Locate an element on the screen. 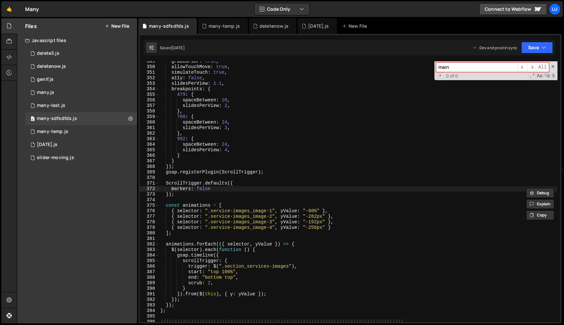 The width and height of the screenshot is (564, 325). div: 351 is located at coordinates (149, 72).